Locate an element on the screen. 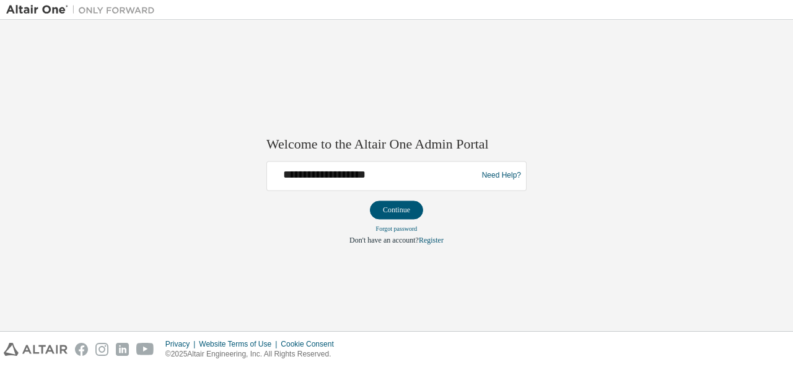 This screenshot has height=367, width=793. h2: Welcome to the Altair One Admin Portal is located at coordinates (397, 145).